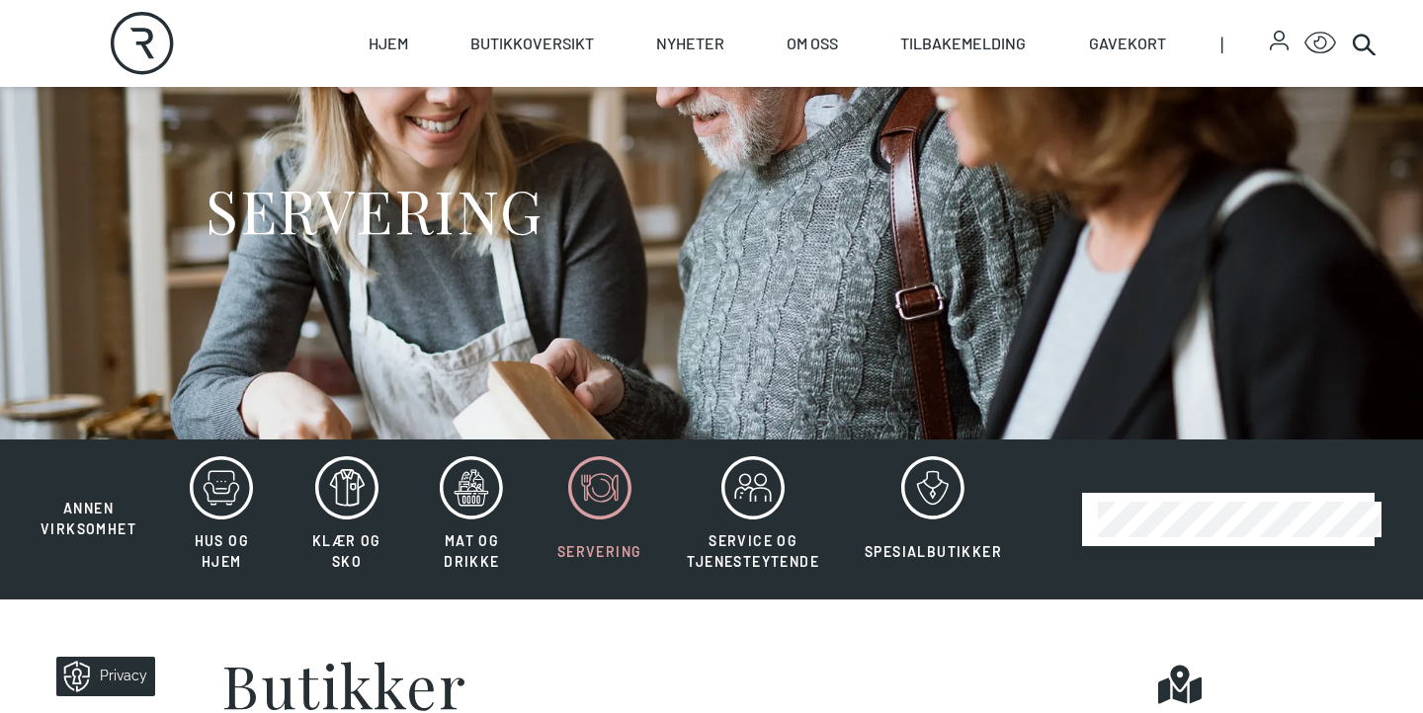  What do you see at coordinates (347, 520) in the screenshot?
I see `button: Klær og sko` at bounding box center [347, 520].